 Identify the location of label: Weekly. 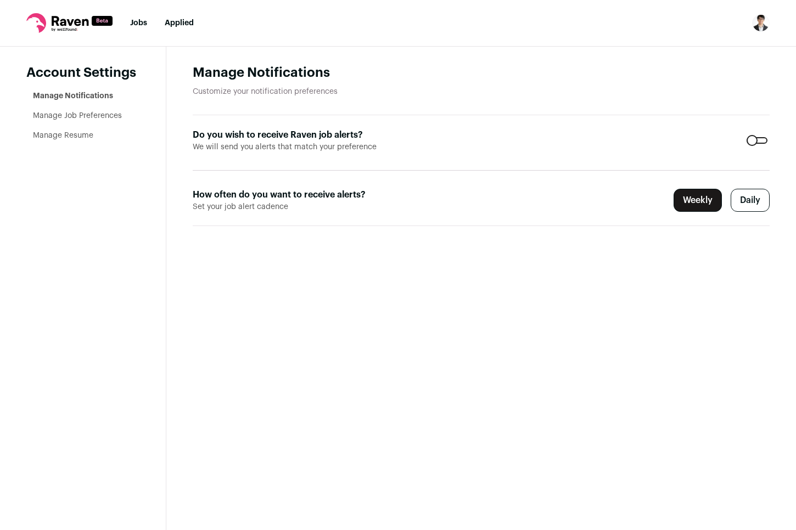
(698, 200).